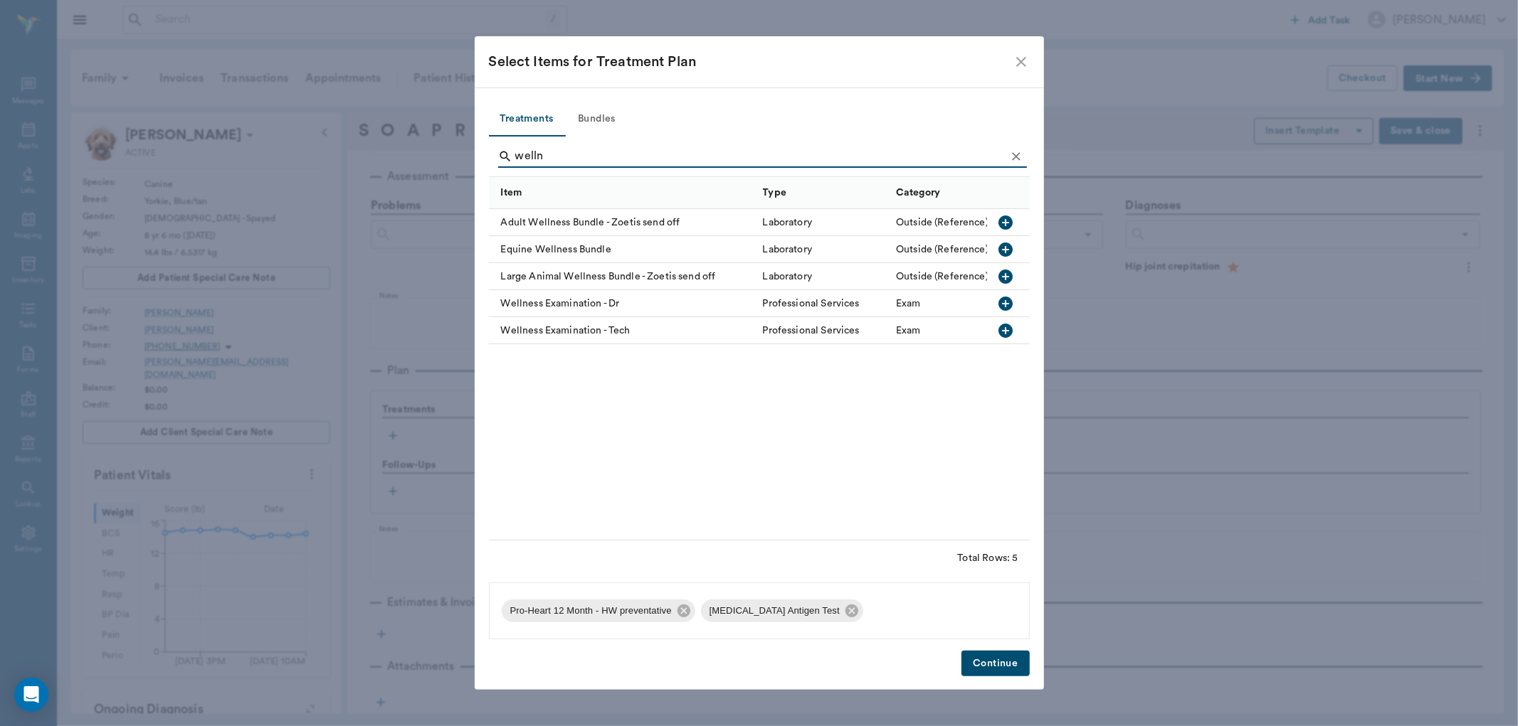 The width and height of the screenshot is (1518, 726). I want to click on button: Bundles, so click(597, 120).